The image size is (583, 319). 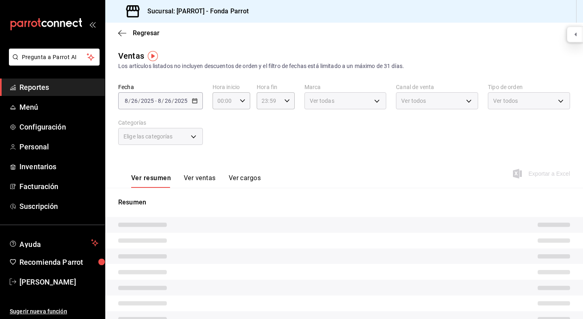 What do you see at coordinates (59, 206) in the screenshot?
I see `span: Suscripción` at bounding box center [59, 206].